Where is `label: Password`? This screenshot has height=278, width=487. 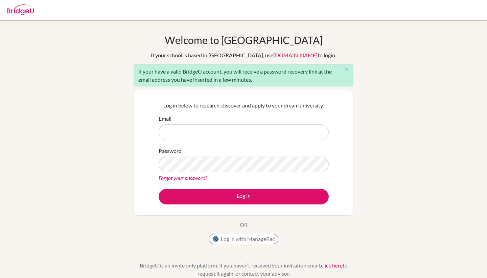 label: Password is located at coordinates (170, 151).